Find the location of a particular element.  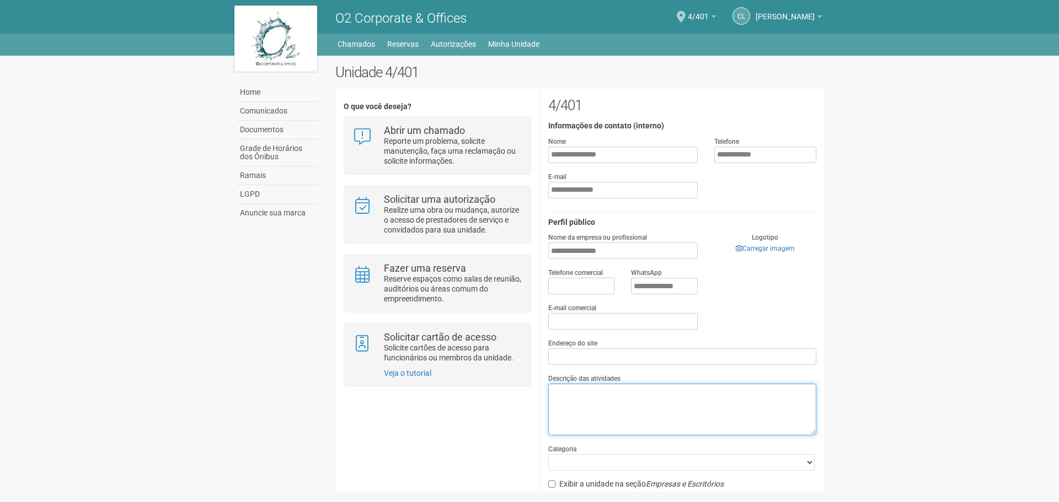

strong: Solicitar uma autorização is located at coordinates (439, 199).